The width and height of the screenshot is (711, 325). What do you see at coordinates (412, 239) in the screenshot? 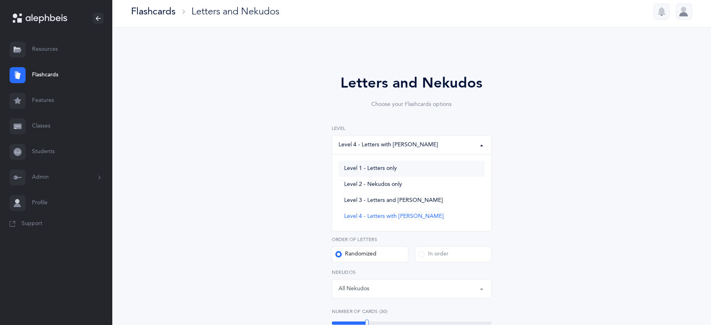
I see `label: Order of letters` at bounding box center [412, 239].